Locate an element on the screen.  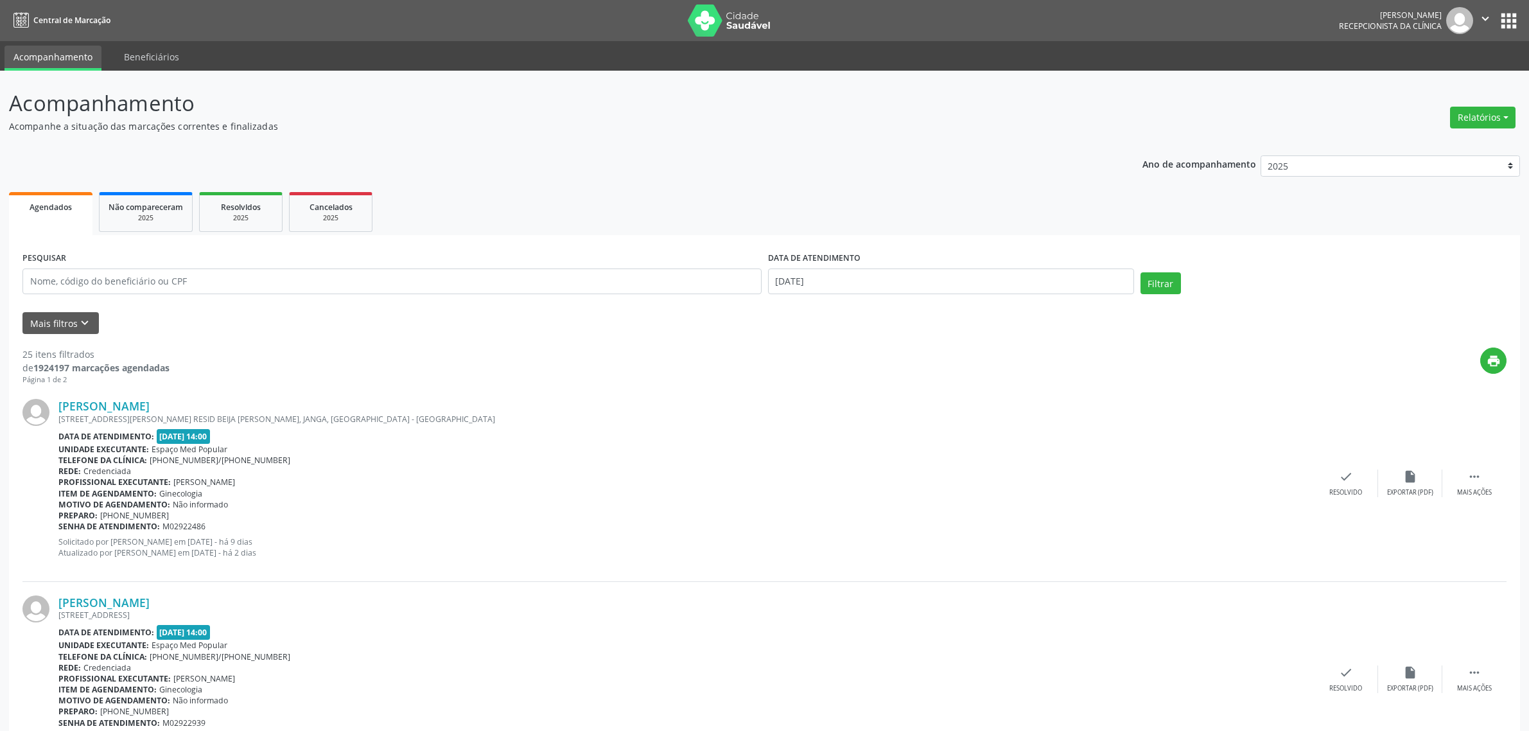
button: print is located at coordinates (1493, 360).